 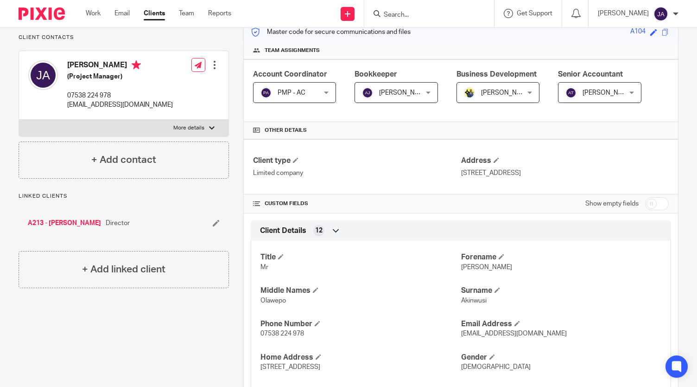 What do you see at coordinates (290, 74) in the screenshot?
I see `span: Account Coordinator` at bounding box center [290, 74].